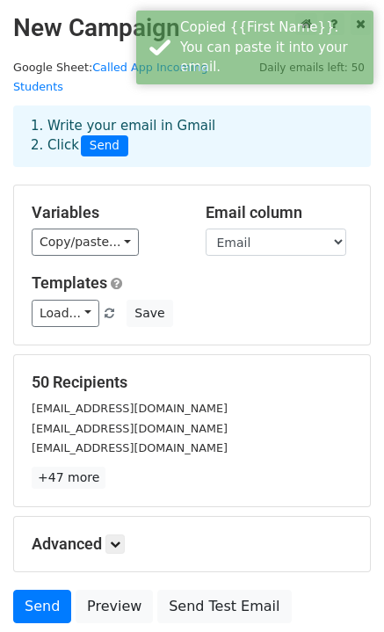  I want to click on div: Copied {{First Name}}. You can paste it into your email., so click(273, 47).